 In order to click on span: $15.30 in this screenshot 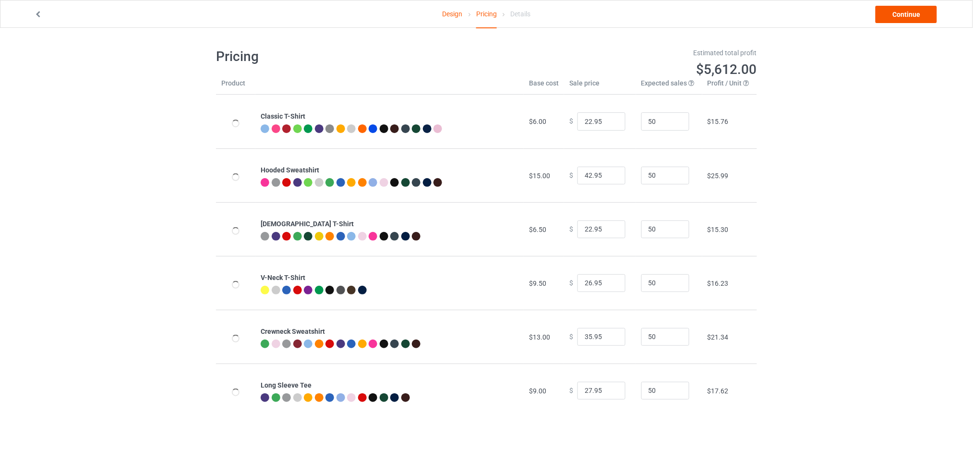, I will do `click(718, 230)`.